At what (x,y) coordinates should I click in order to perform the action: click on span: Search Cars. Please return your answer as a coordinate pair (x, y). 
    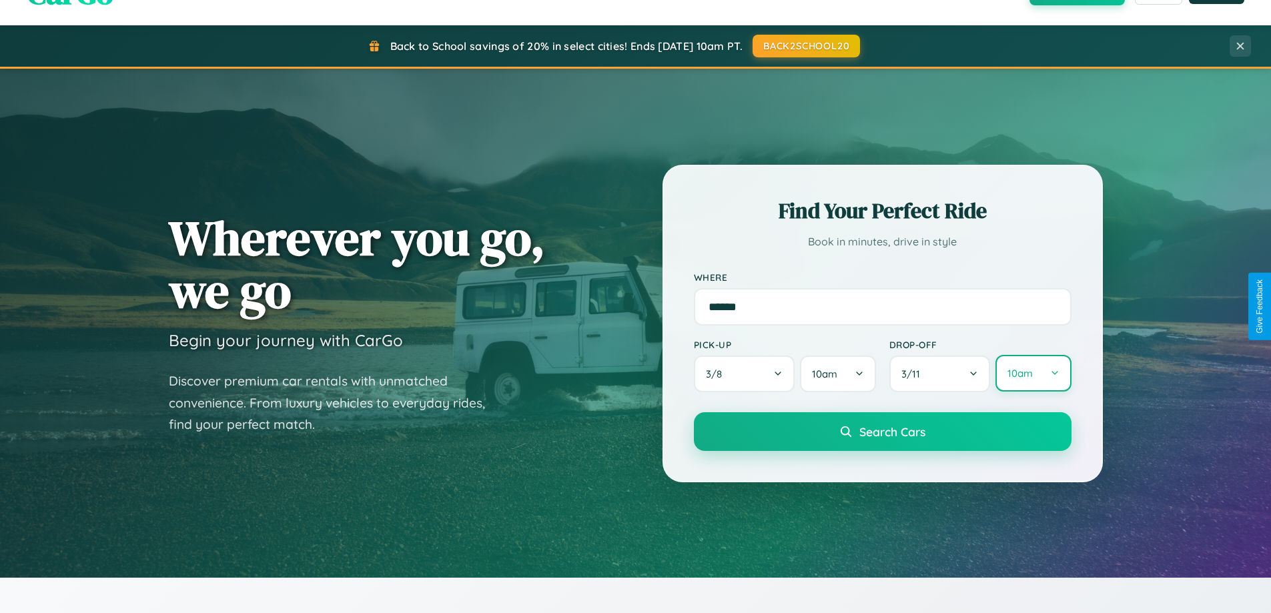
    Looking at the image, I should click on (892, 432).